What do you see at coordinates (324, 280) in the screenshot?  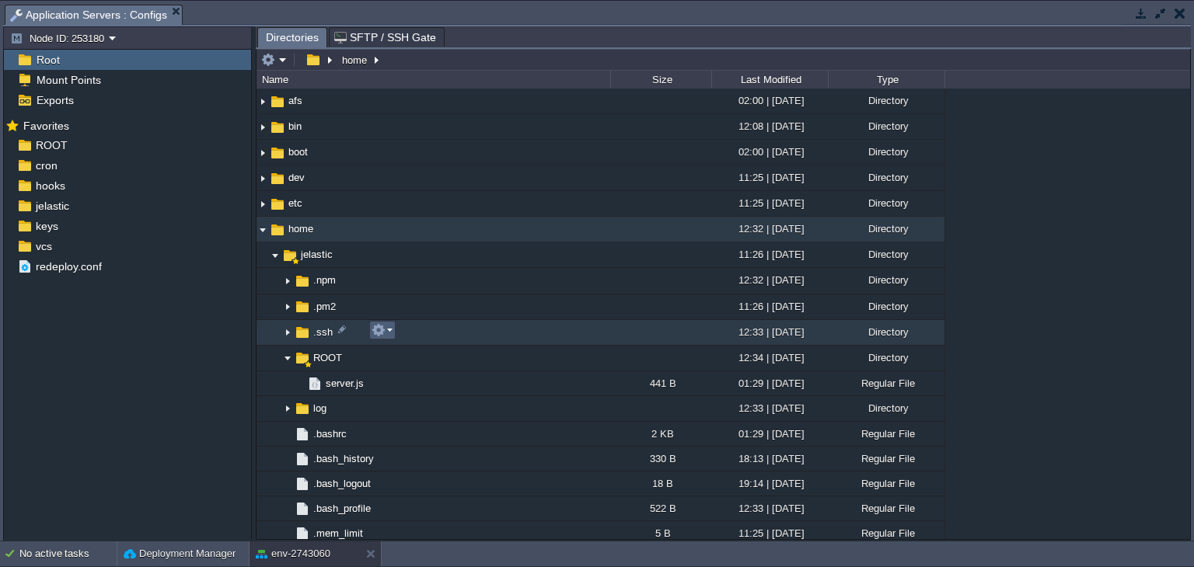 I see `a: .npm` at bounding box center [324, 280].